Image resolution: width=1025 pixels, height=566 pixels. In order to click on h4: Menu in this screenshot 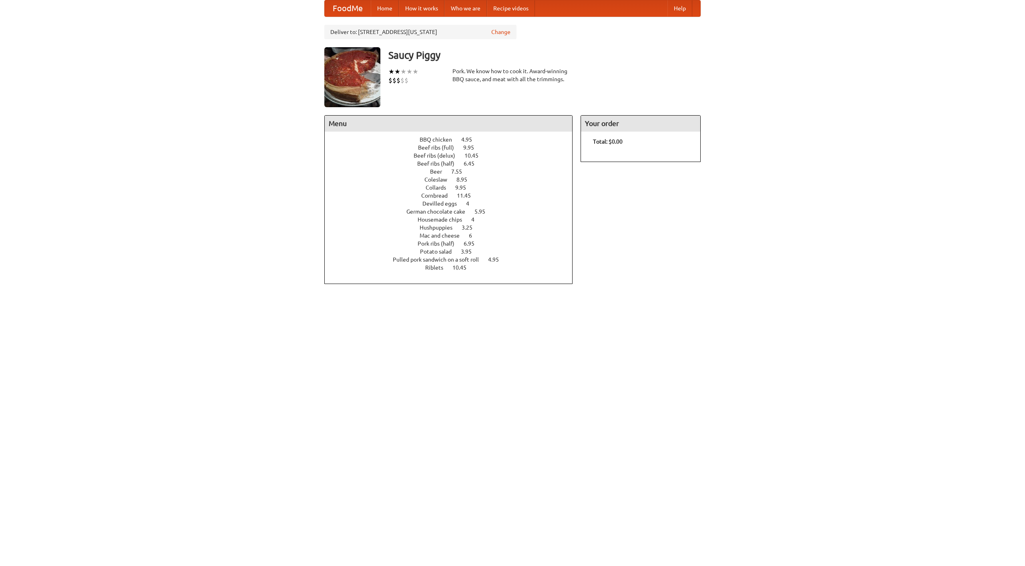, I will do `click(448, 124)`.